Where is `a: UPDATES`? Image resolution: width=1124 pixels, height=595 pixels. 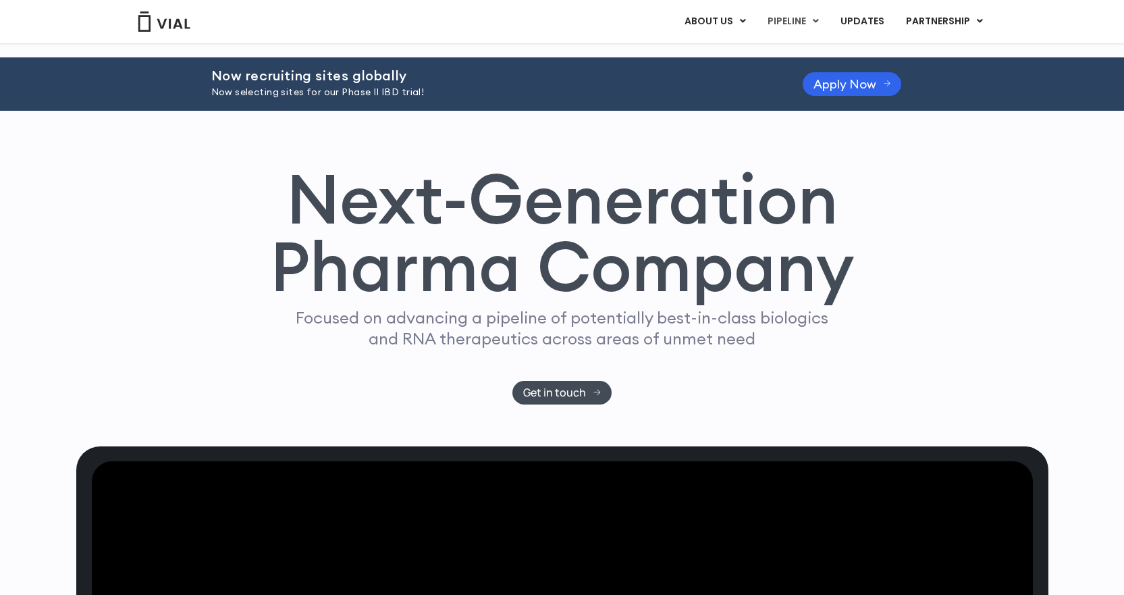 a: UPDATES is located at coordinates (862, 22).